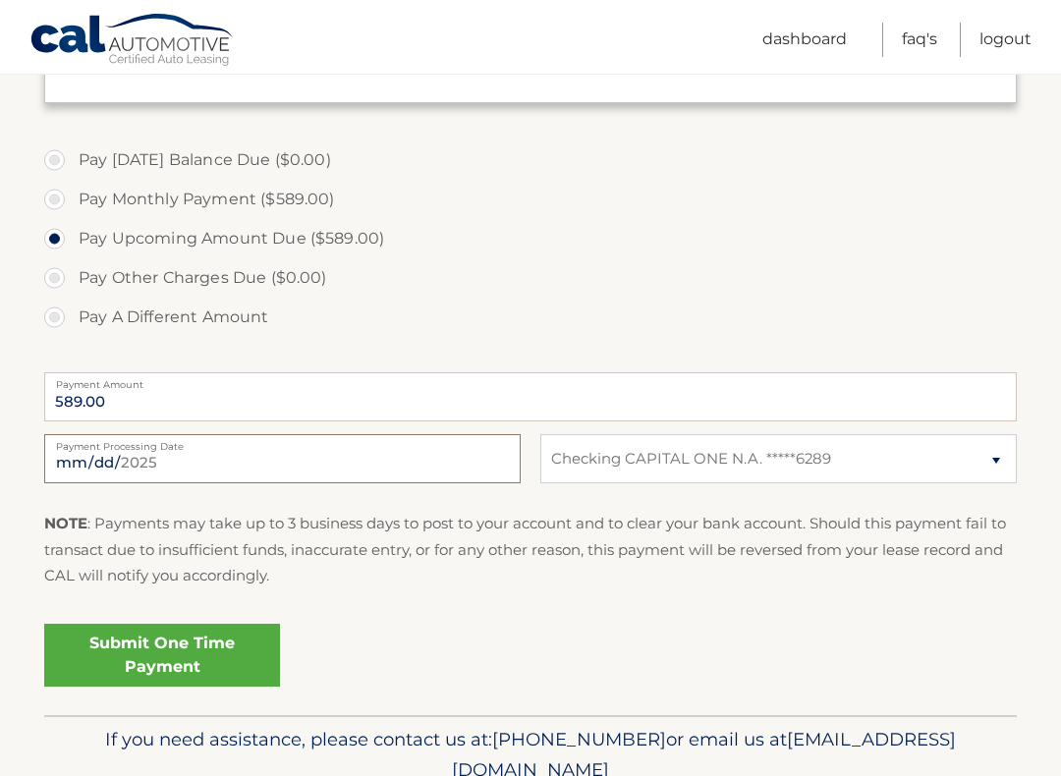 The height and width of the screenshot is (776, 1061). What do you see at coordinates (530, 199) in the screenshot?
I see `label: Pay Monthly Payment ($589.00)` at bounding box center [530, 199].